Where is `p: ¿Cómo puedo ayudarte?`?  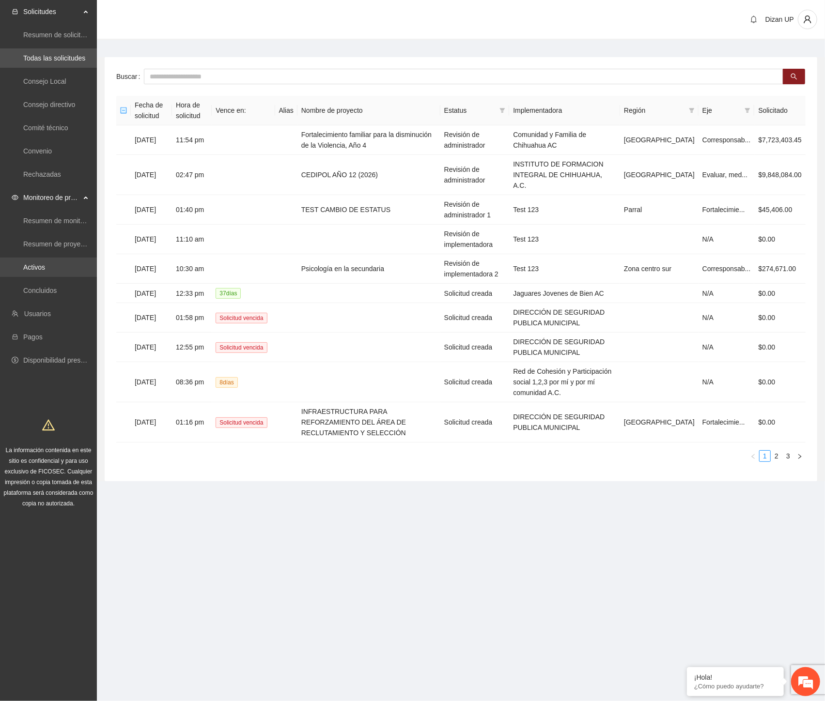
p: ¿Cómo puedo ayudarte? is located at coordinates (735, 686).